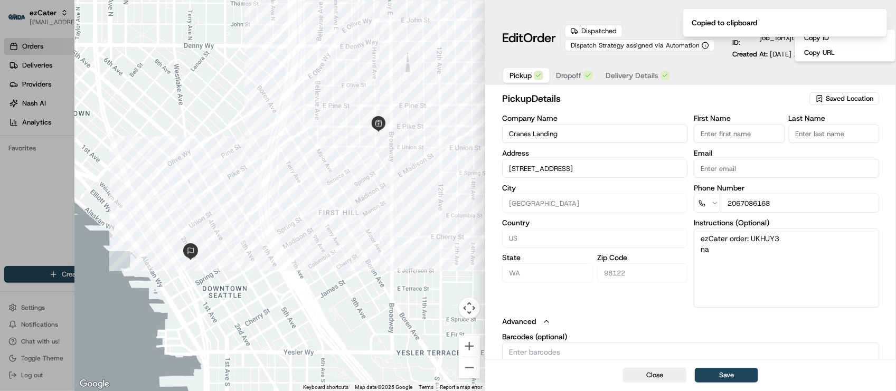  What do you see at coordinates (186, 110) in the screenshot?
I see `button: Start new chat` at bounding box center [186, 110].